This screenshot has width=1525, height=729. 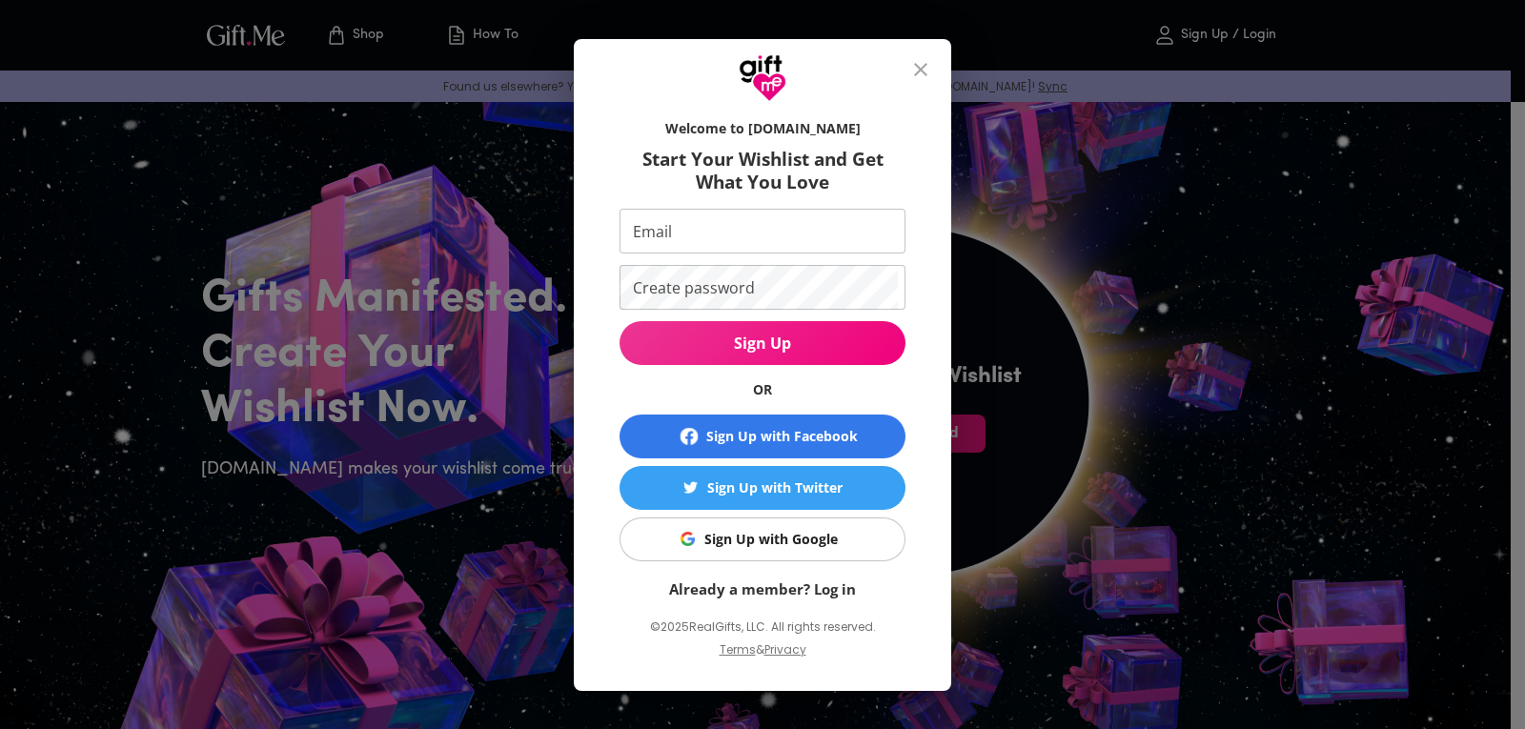 I want to click on a: Terms, so click(x=738, y=649).